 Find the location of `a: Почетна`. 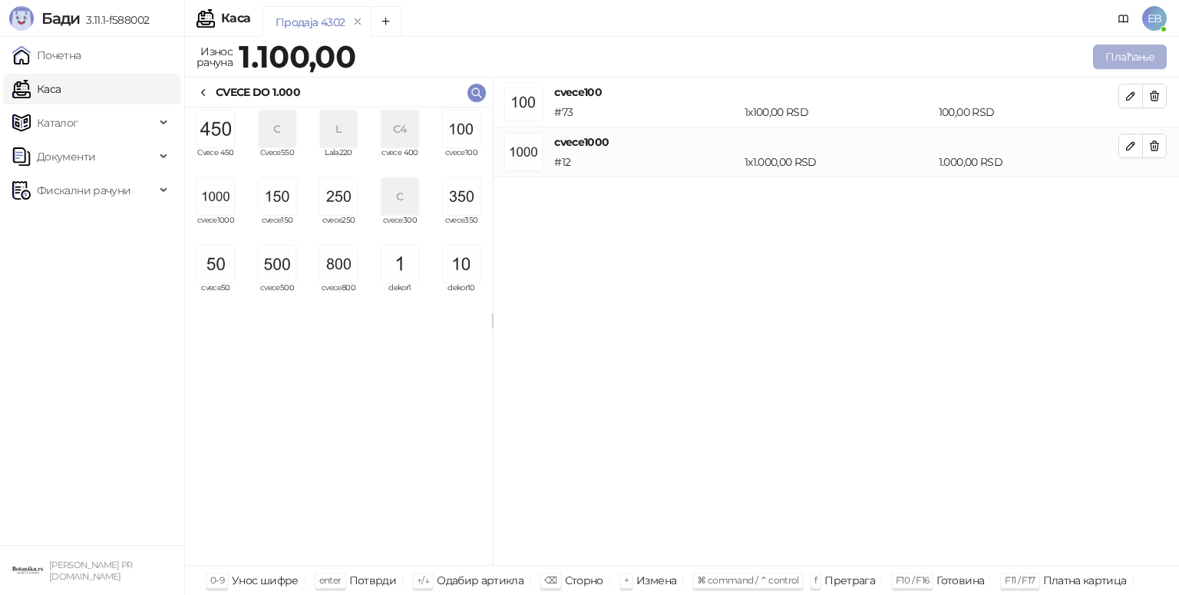

a: Почетна is located at coordinates (47, 55).